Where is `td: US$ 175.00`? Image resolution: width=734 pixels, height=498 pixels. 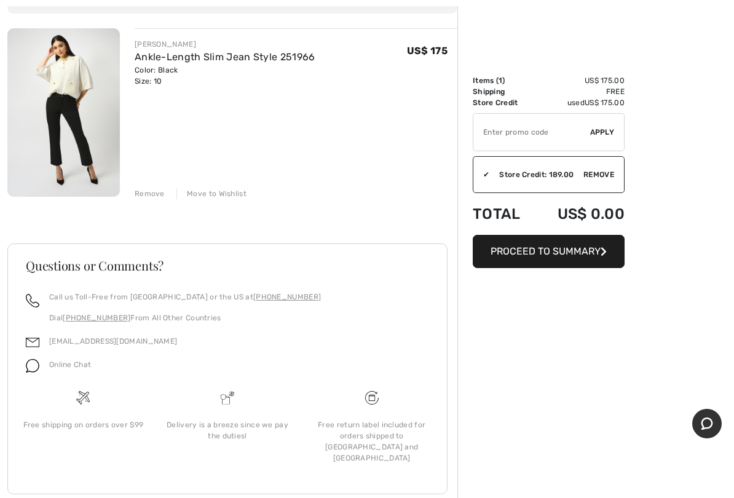
td: US$ 175.00 is located at coordinates (580, 81).